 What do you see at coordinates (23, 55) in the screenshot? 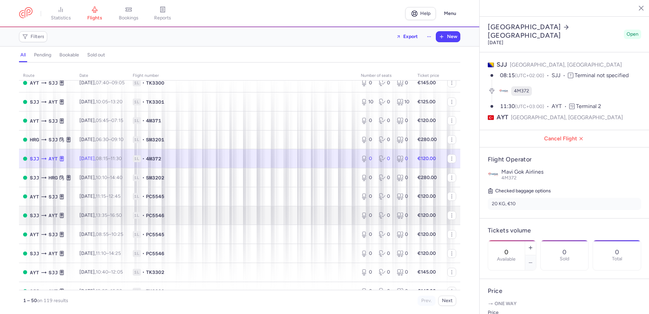
I see `h4: all` at bounding box center [23, 55].